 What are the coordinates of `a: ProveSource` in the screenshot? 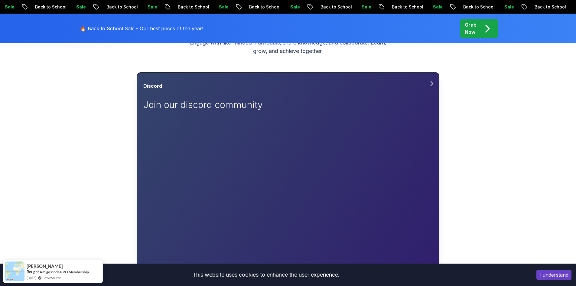 It's located at (52, 277).